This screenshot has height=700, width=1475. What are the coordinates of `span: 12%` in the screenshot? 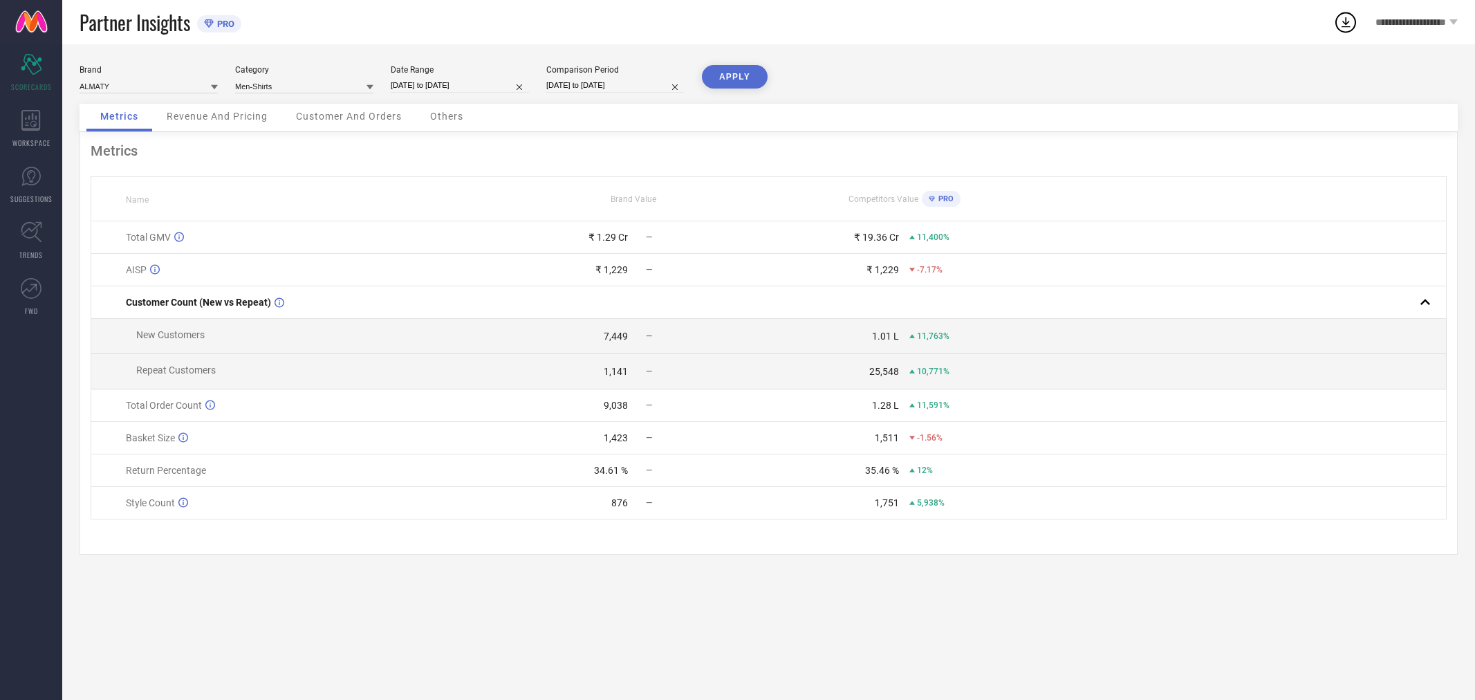 It's located at (924, 470).